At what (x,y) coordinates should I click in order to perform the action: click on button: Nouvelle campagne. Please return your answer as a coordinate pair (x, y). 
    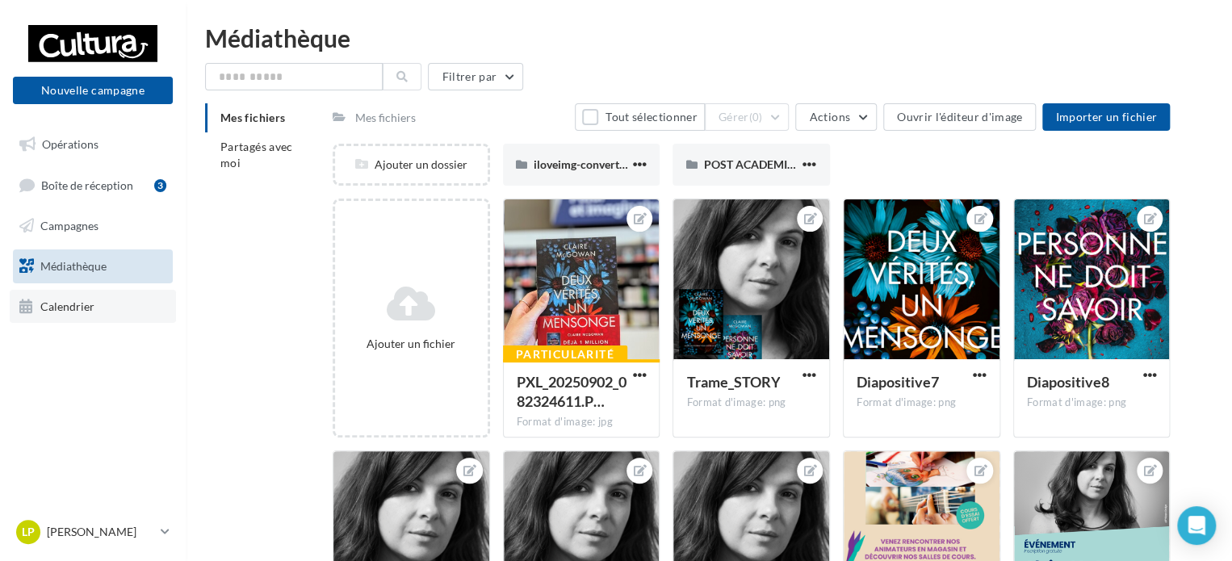
    Looking at the image, I should click on (93, 90).